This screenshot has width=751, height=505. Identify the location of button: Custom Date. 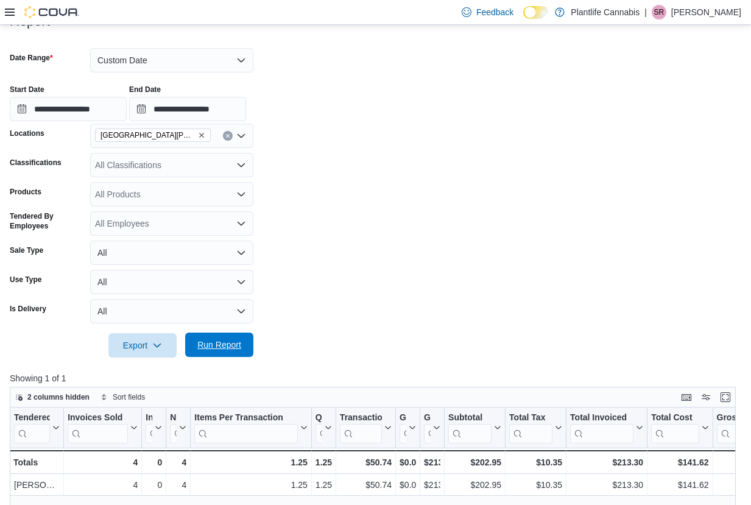
(172, 60).